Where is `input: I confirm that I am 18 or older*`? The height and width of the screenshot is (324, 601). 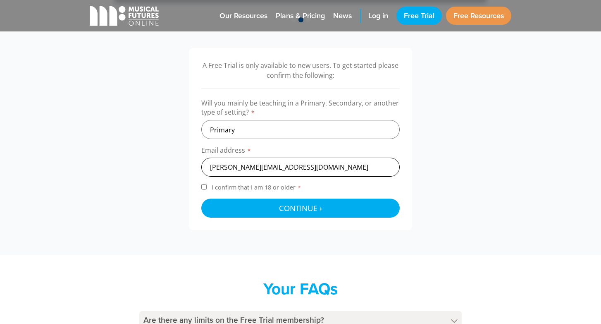 input: I confirm that I am 18 or older* is located at coordinates (204, 187).